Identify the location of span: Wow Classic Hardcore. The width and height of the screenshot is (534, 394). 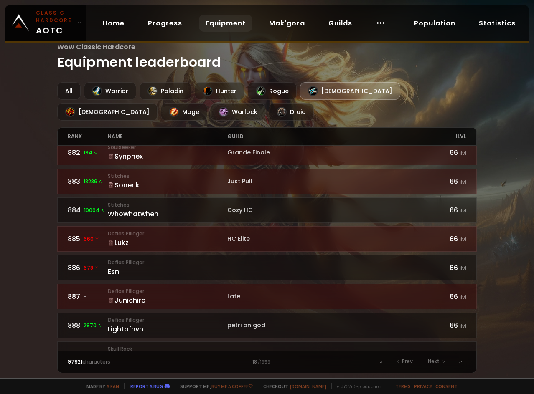
(266, 47).